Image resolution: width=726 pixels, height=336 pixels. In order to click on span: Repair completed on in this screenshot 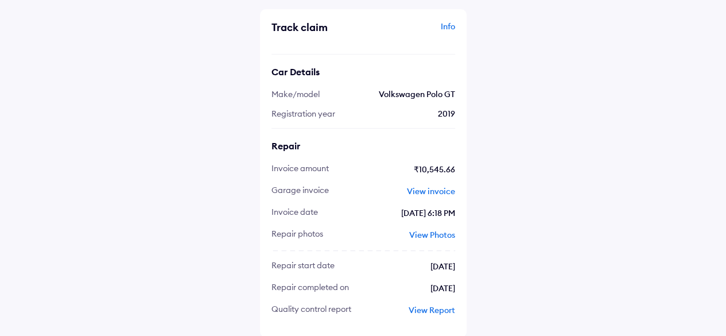, I will do `click(310, 288)`.